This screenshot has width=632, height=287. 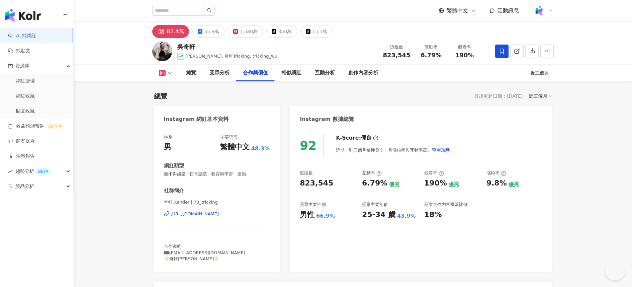 I want to click on button: 查看說明, so click(x=441, y=150).